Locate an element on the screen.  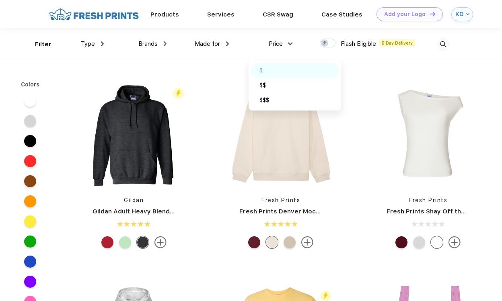
span: Flash Eligible is located at coordinates (358, 44).